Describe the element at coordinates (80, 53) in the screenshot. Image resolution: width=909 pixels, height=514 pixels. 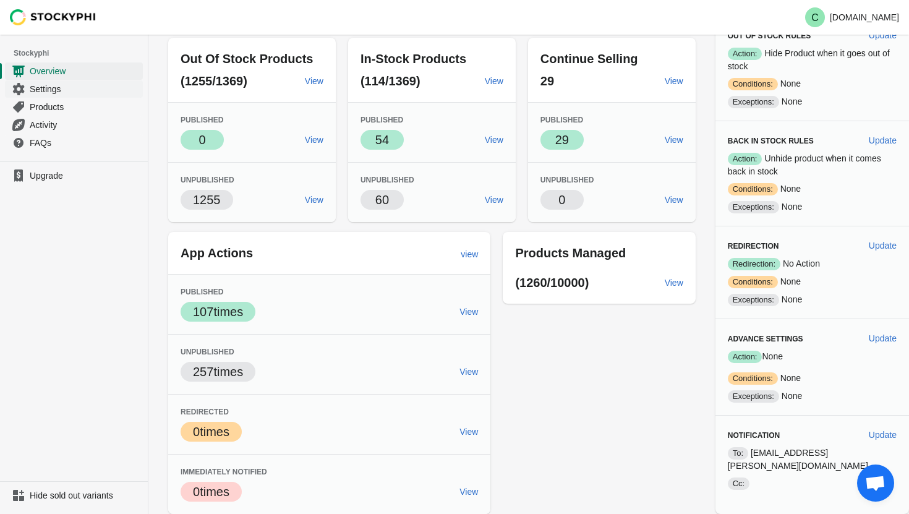
I see `span: Stockyphi` at that location.